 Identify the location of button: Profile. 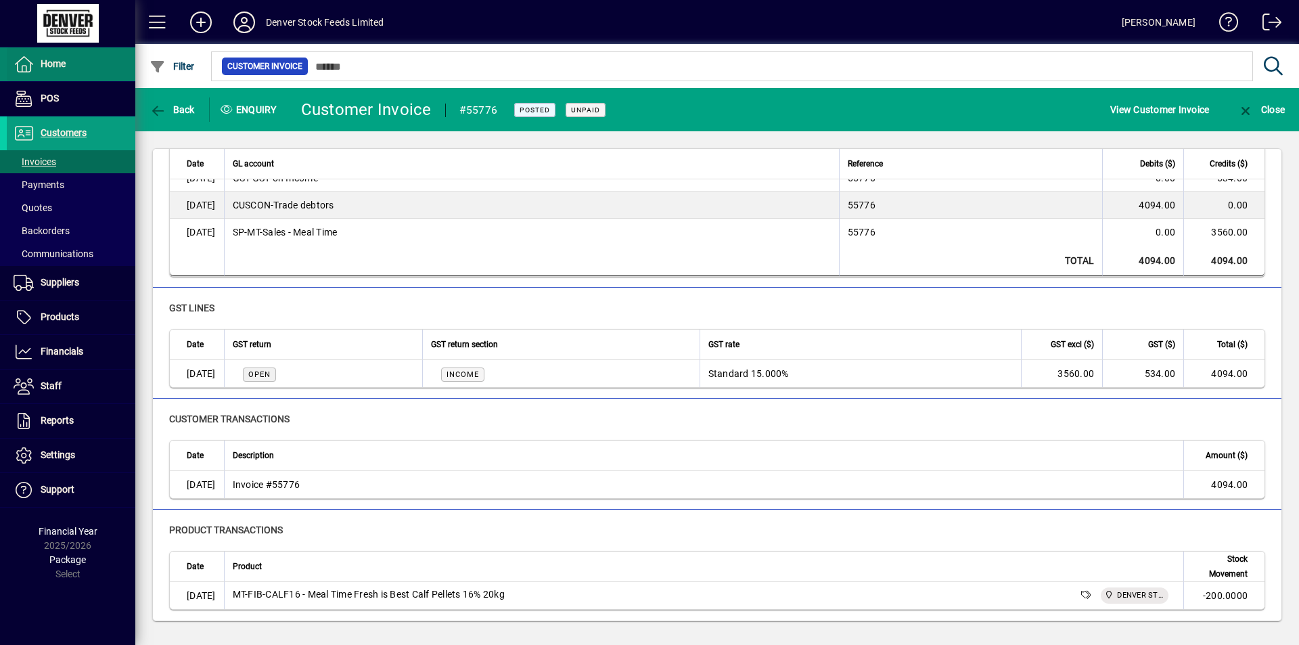
(244, 22).